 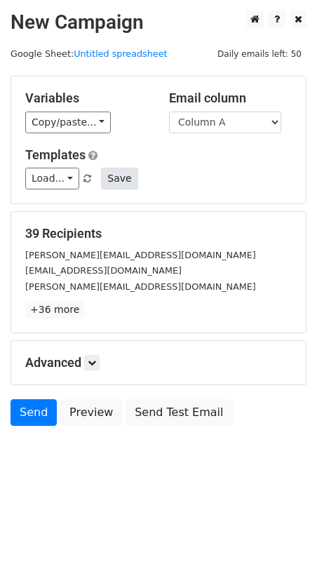 I want to click on span: Daily emails left: 50, so click(x=260, y=54).